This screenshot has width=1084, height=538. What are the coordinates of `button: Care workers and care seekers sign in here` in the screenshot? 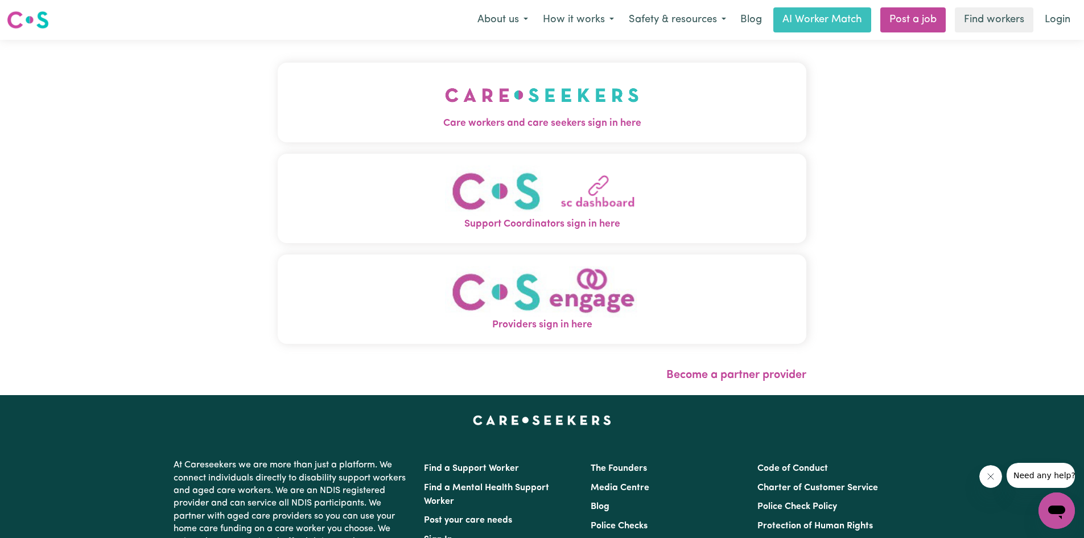 It's located at (542, 102).